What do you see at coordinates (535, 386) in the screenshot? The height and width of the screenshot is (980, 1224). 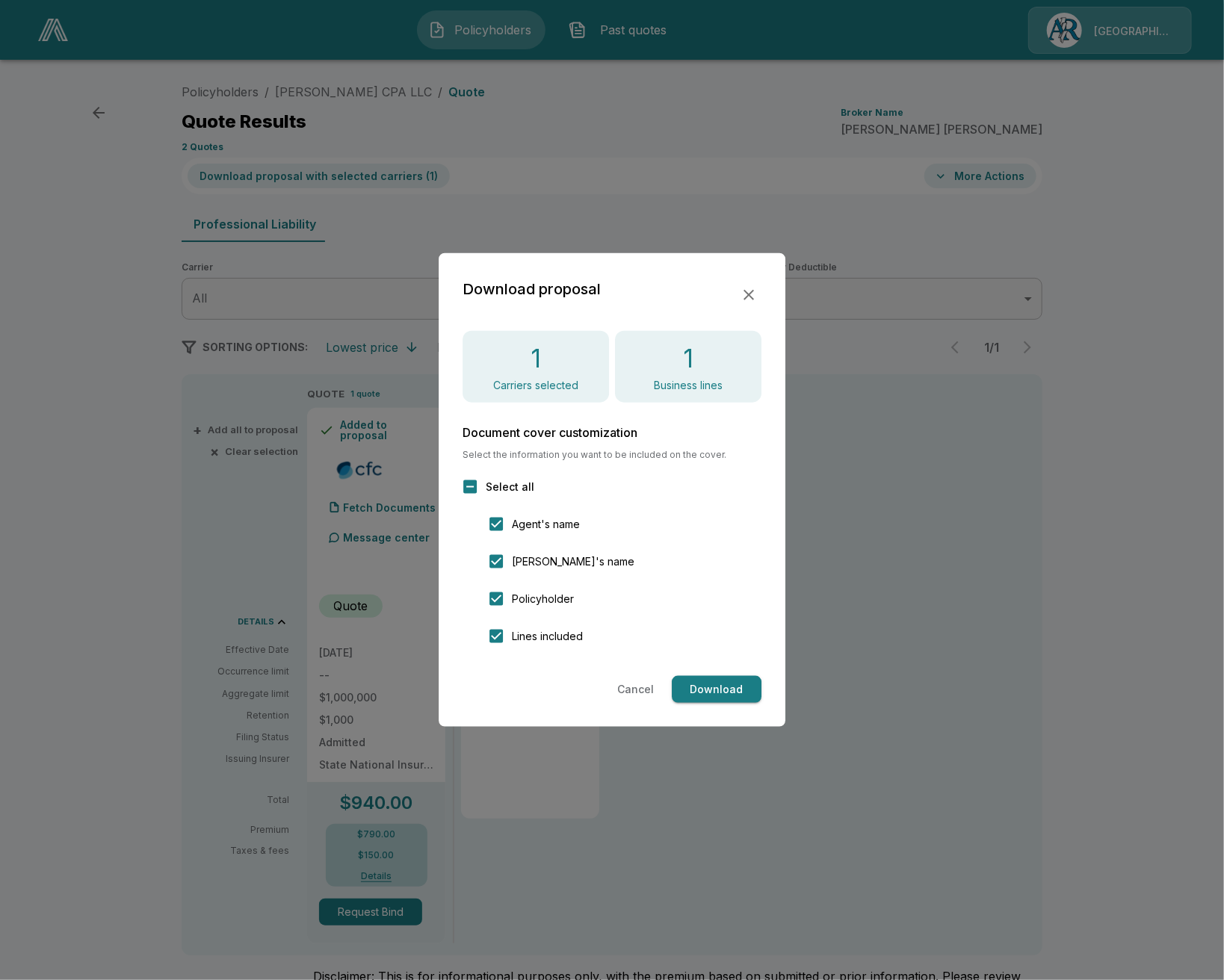 I see `p: Carriers selected` at bounding box center [535, 386].